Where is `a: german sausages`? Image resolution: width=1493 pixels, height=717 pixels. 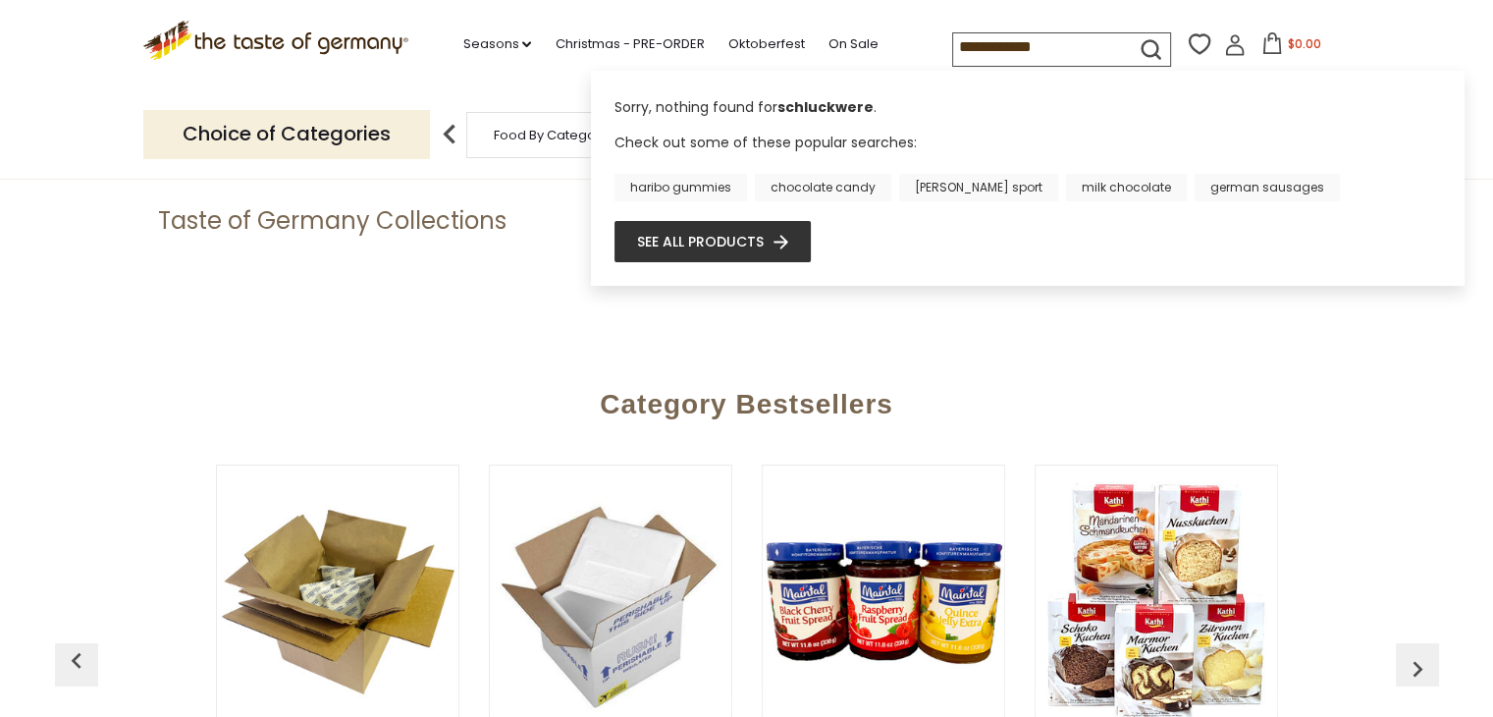 a: german sausages is located at coordinates (1267, 187).